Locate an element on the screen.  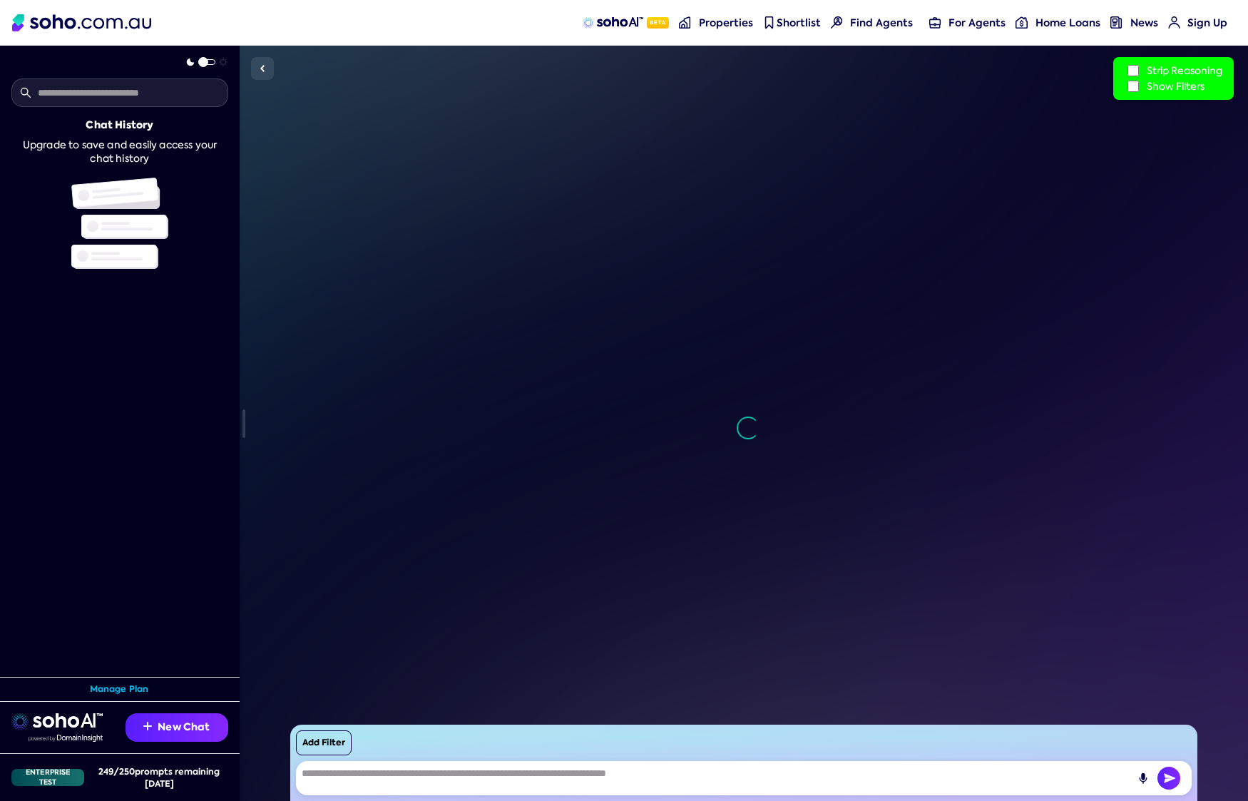
span: Properties is located at coordinates (726, 23).